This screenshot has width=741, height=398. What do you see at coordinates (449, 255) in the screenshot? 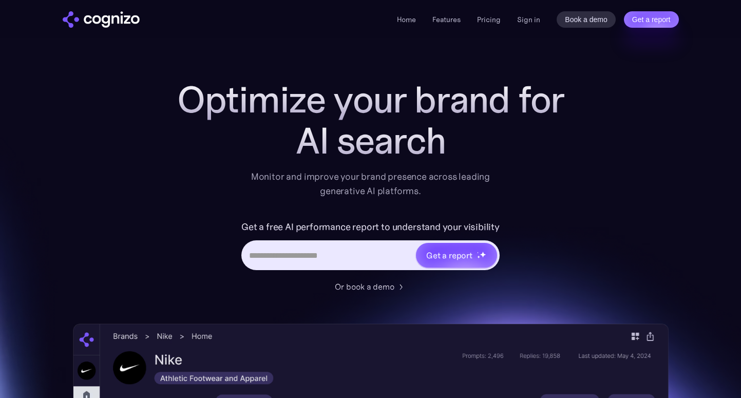
I see `div: Get a report` at bounding box center [449, 255].